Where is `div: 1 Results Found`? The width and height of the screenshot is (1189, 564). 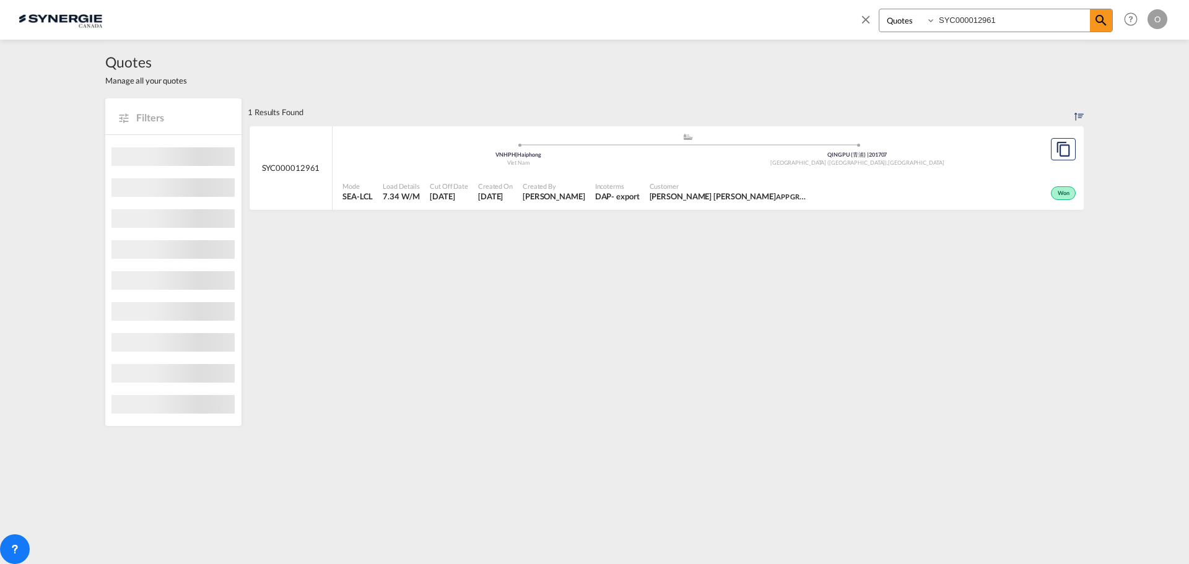
div: 1 Results Found is located at coordinates (276, 112).